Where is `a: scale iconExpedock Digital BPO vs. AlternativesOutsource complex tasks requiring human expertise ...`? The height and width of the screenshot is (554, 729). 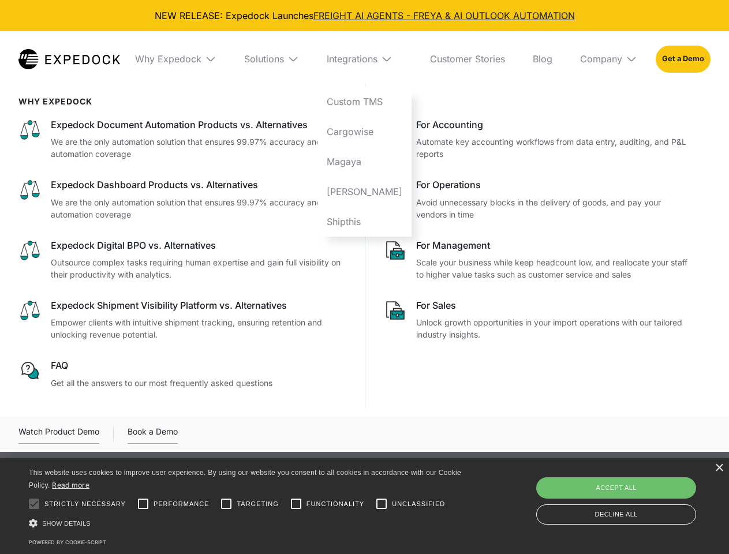 a: scale iconExpedock Digital BPO vs. AlternativesOutsource complex tasks requiring human expertise ... is located at coordinates (183, 260).